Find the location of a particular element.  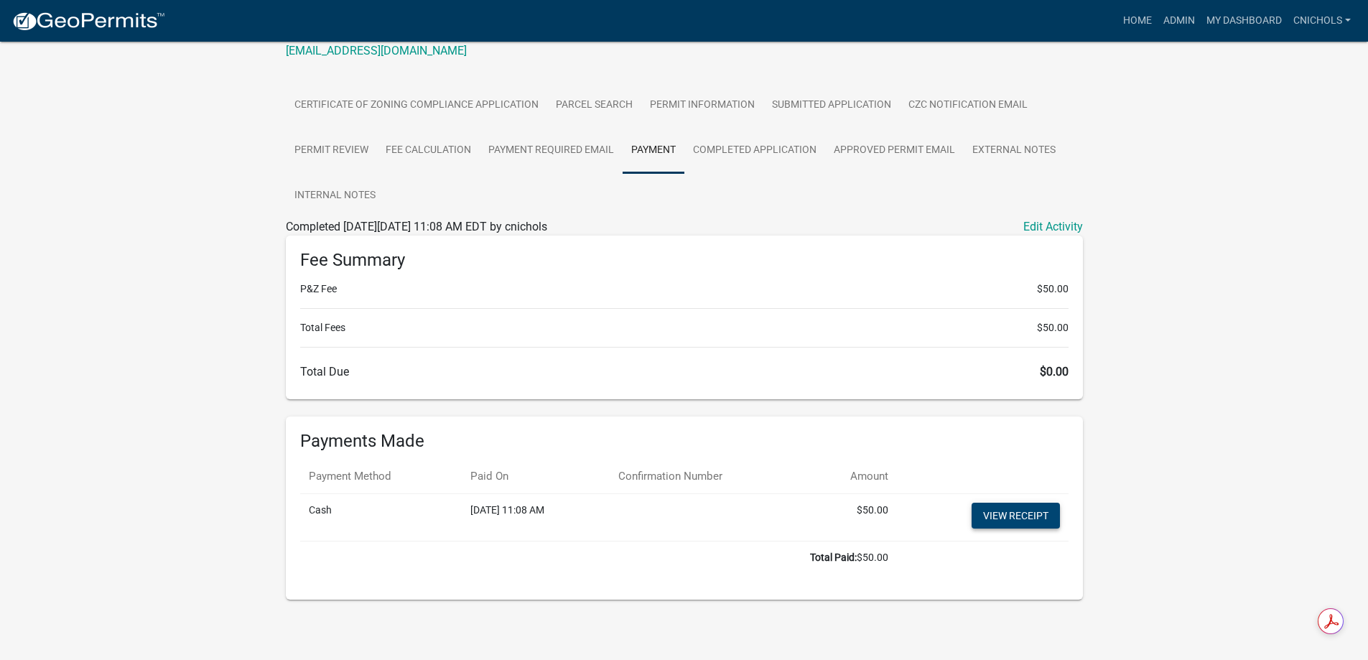

a: Payment Required Email is located at coordinates (551, 151).